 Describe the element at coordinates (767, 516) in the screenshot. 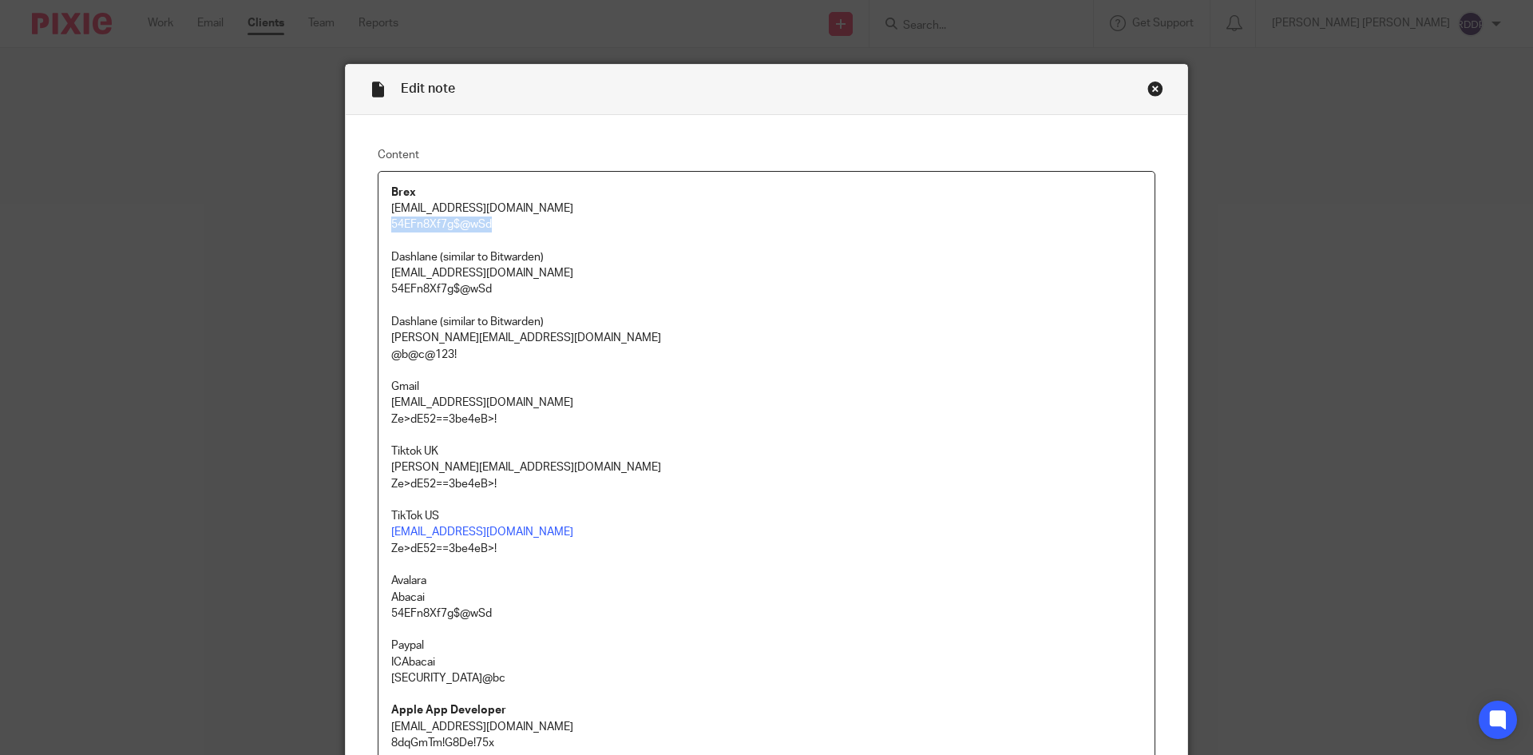

I see `p: TikTok US` at that location.